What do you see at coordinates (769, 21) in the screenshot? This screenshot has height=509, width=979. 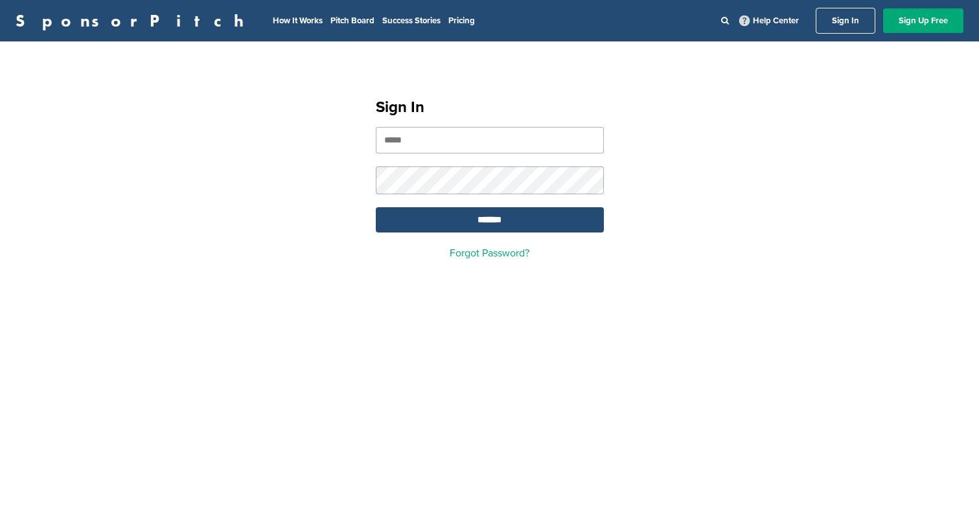 I see `a: Help Center` at bounding box center [769, 21].